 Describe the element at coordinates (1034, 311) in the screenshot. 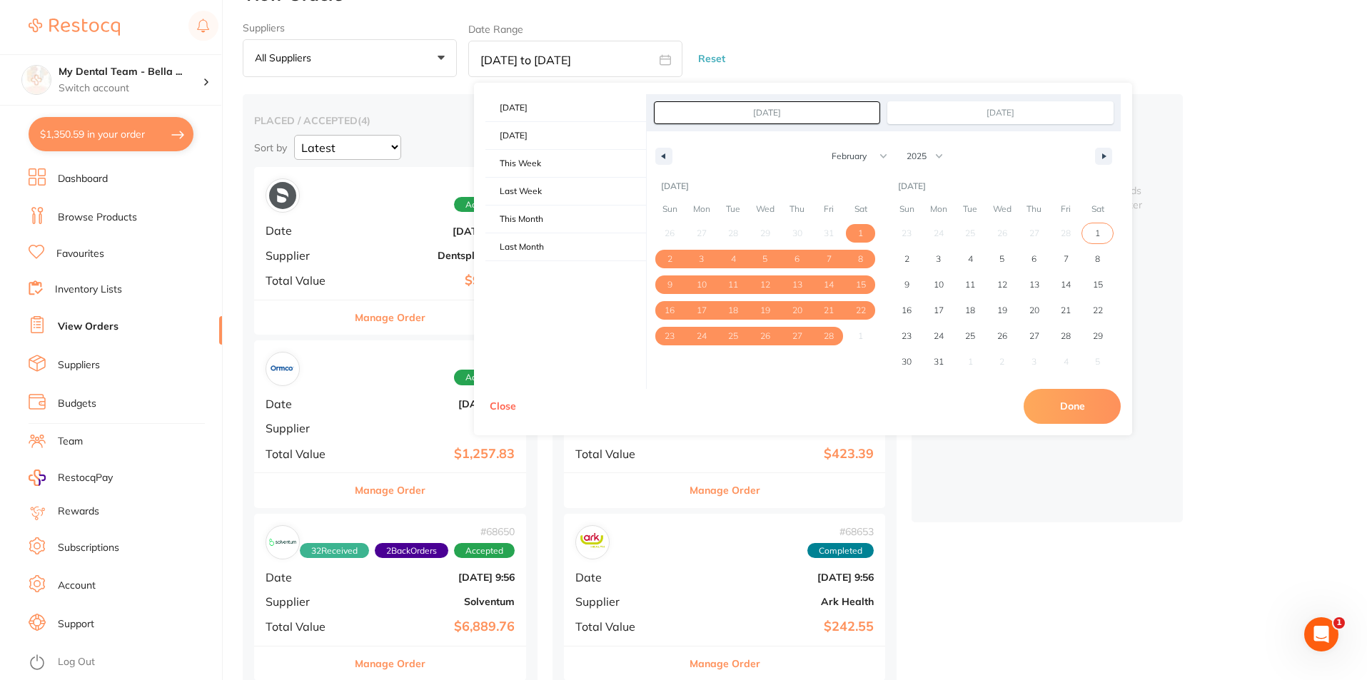

I see `button: 20` at that location.